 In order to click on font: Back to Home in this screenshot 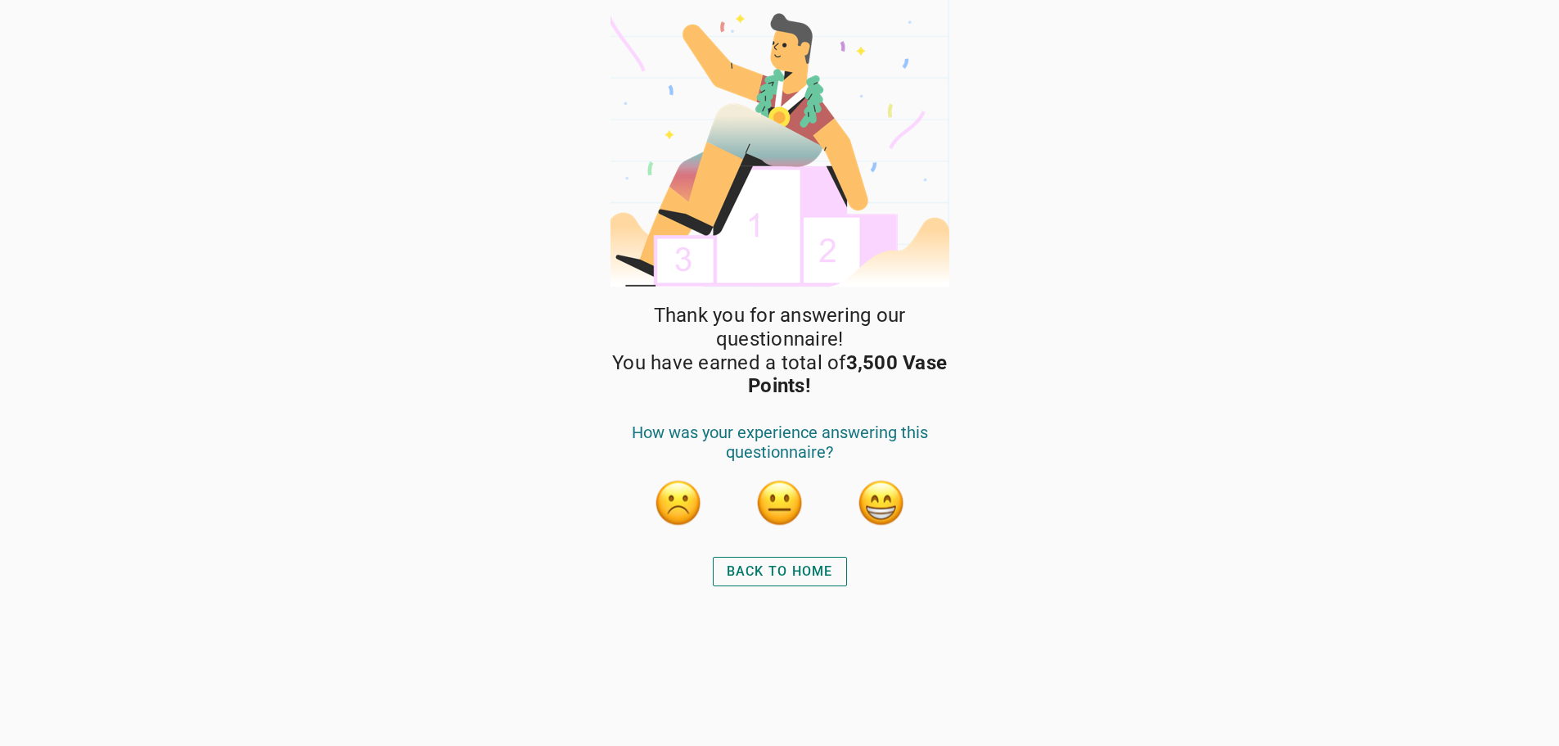, I will do `click(780, 571)`.